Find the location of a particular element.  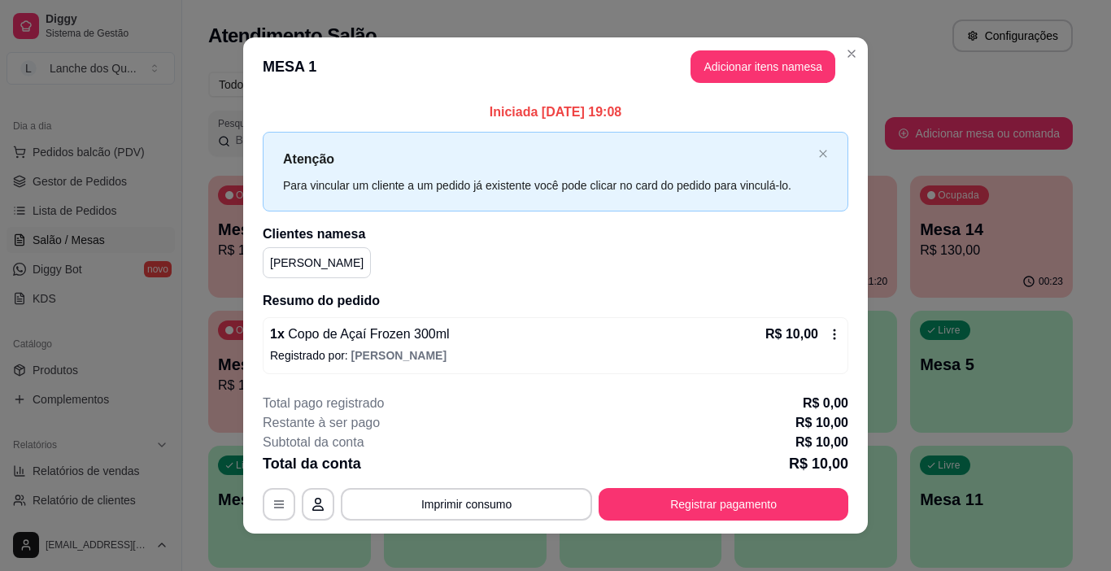

button: Registrar pagamento is located at coordinates (723, 504).